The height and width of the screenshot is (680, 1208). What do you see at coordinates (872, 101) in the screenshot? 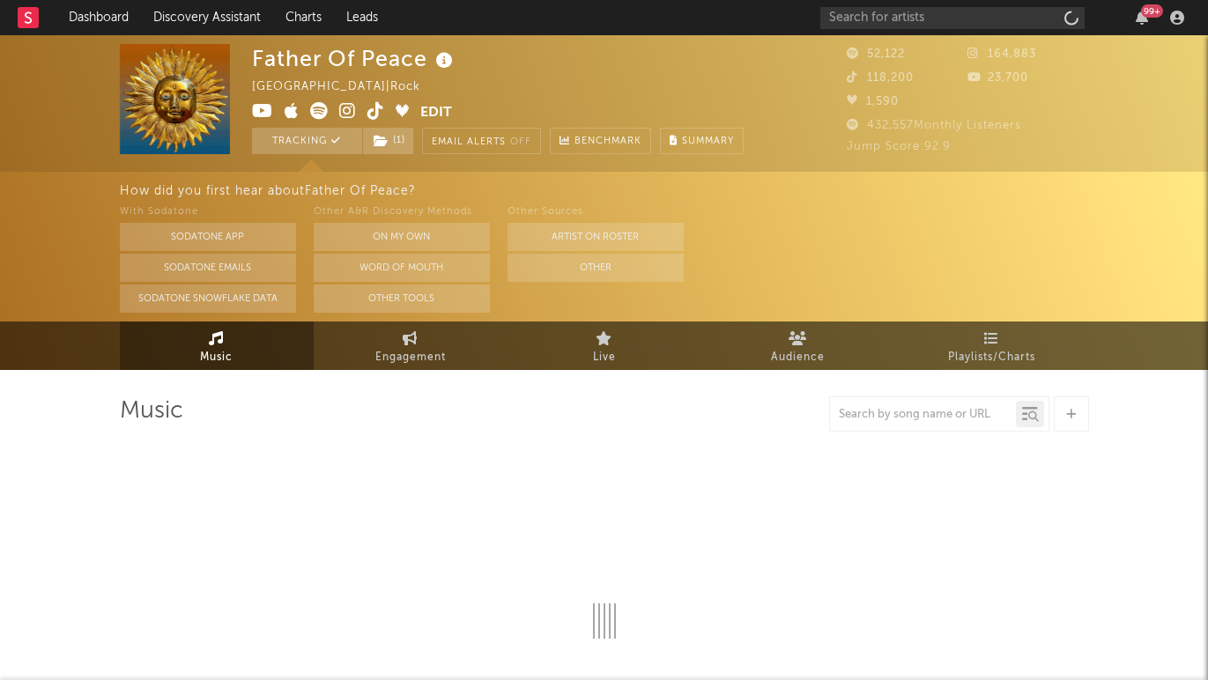
I see `span: 1,590` at bounding box center [872, 101].